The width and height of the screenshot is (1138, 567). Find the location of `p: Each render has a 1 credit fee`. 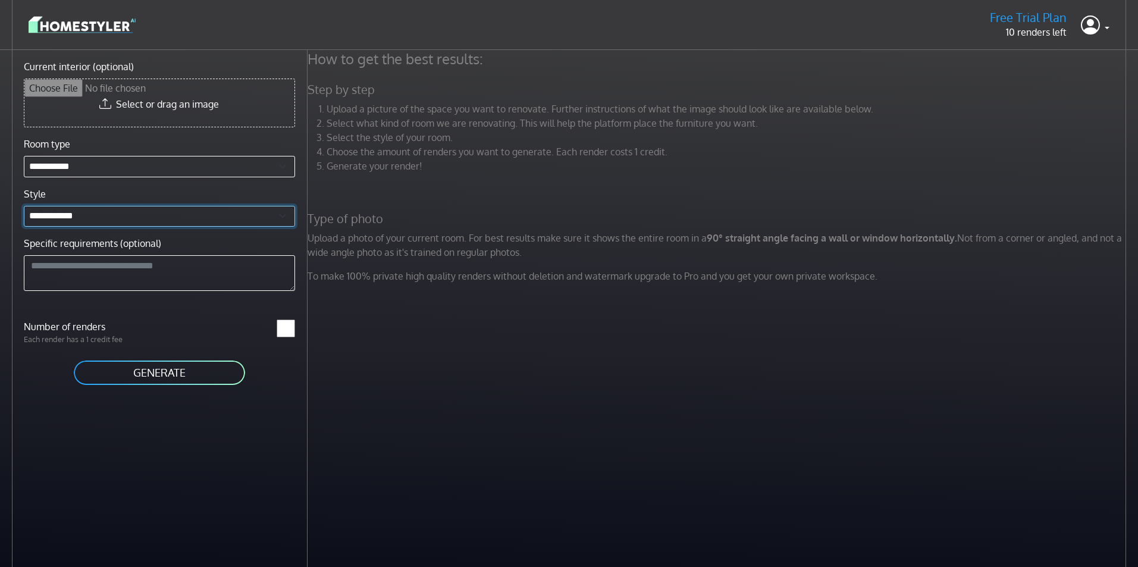

p: Each render has a 1 credit fee is located at coordinates (88, 339).